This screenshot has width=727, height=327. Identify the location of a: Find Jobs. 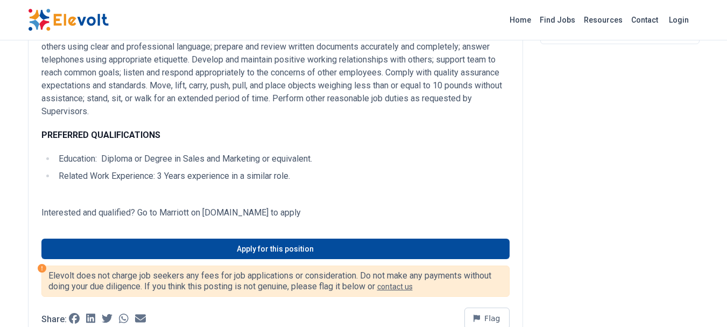
(557, 20).